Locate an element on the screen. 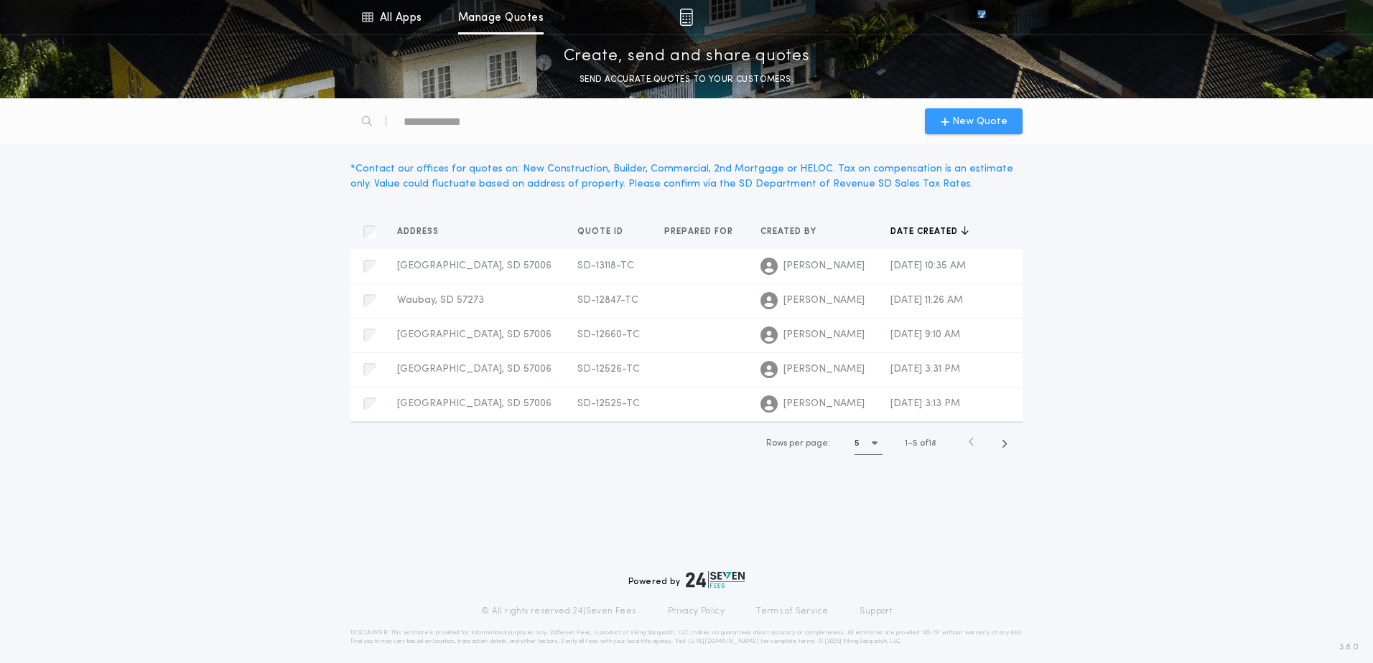 The width and height of the screenshot is (1373, 663). span: Quote ID is located at coordinates (602, 232).